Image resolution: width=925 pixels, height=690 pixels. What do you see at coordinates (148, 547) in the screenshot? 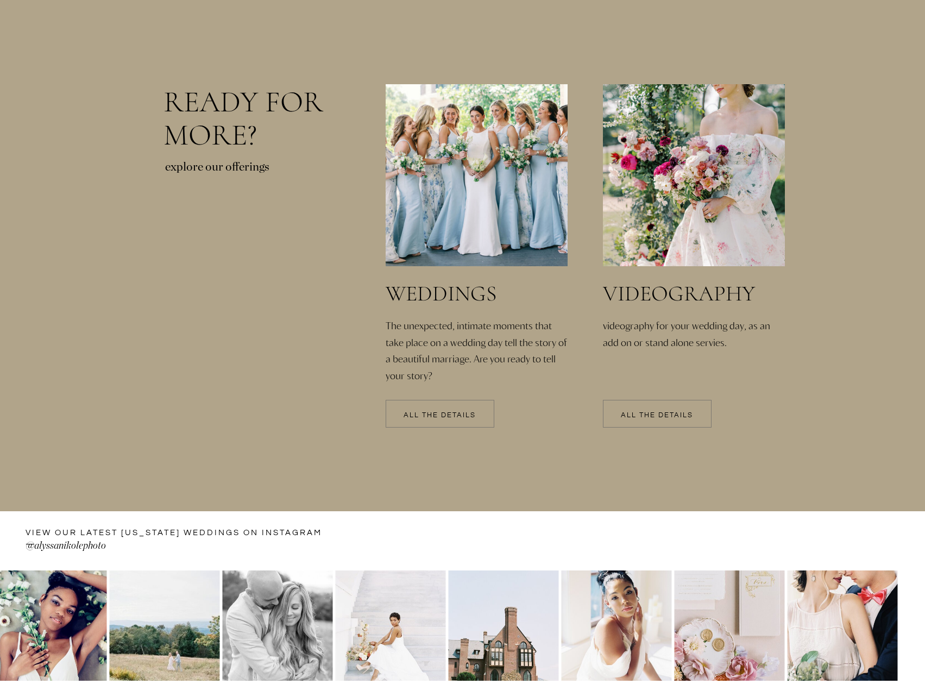
I see `a: @alyssanikolephoto` at bounding box center [148, 547].